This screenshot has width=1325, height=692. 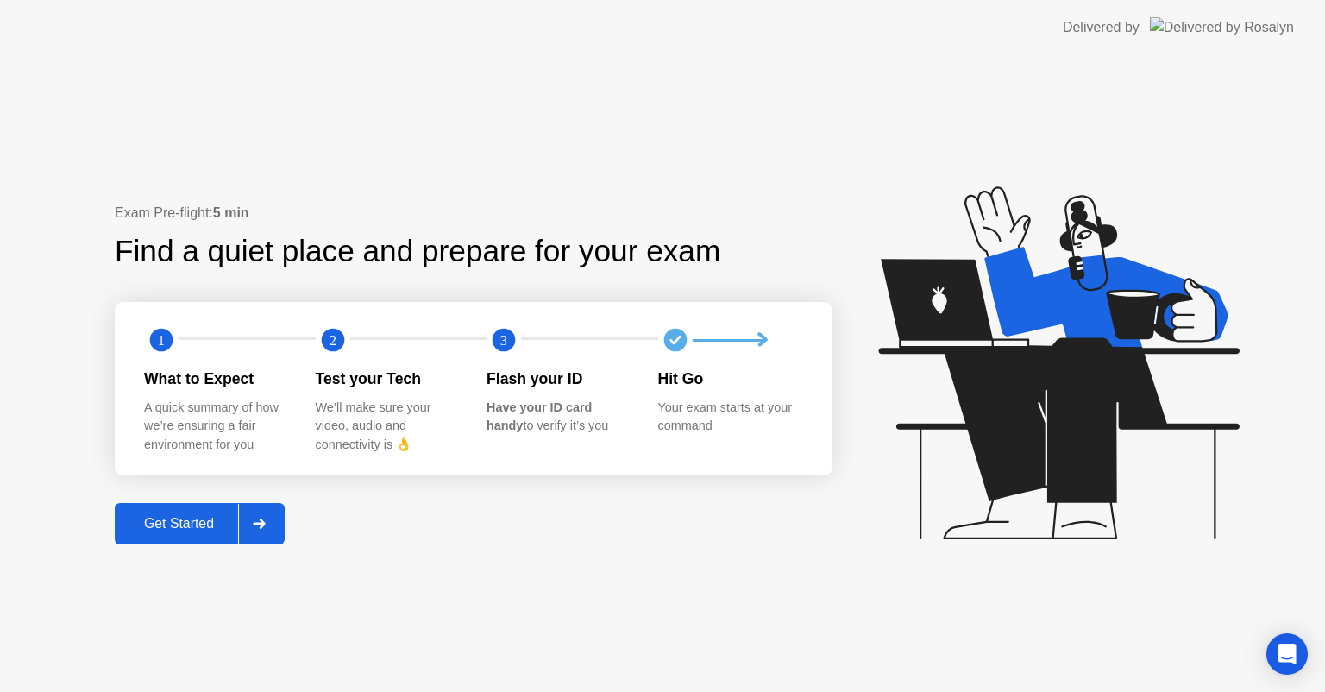 What do you see at coordinates (387, 379) in the screenshot?
I see `div: Test your Tech` at bounding box center [387, 379].